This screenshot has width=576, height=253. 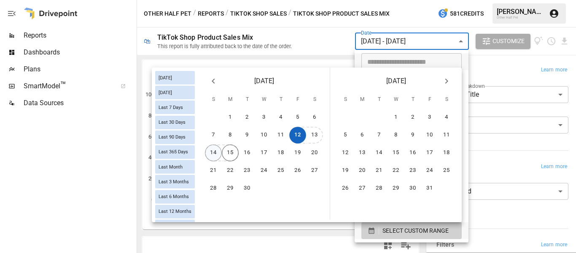 I want to click on span: Last 3 Months, so click(x=174, y=181).